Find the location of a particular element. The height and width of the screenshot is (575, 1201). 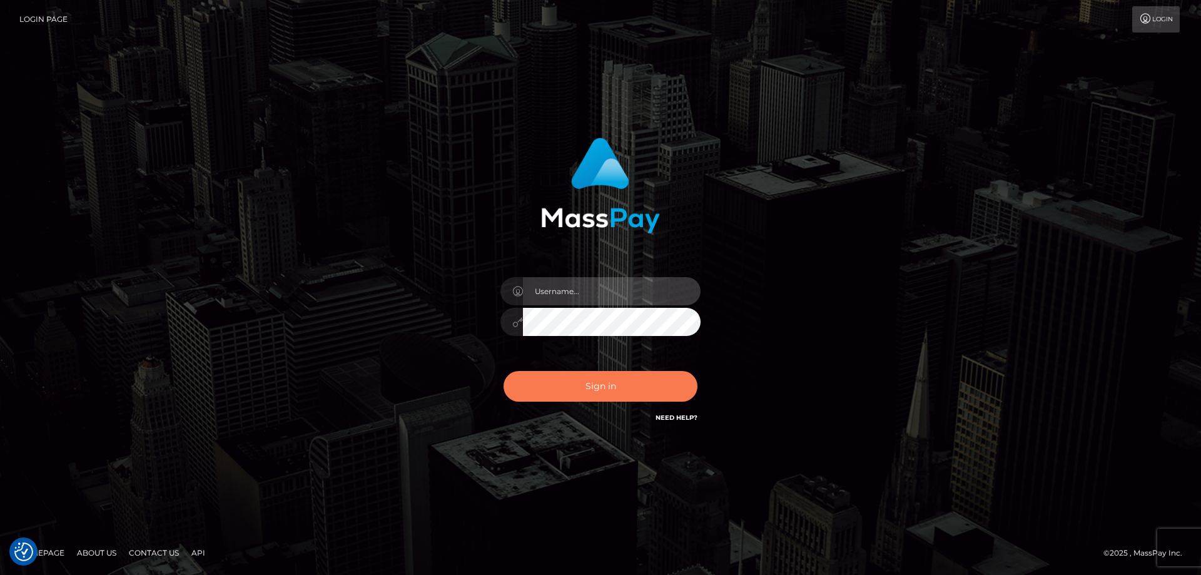

img: MassPay Login is located at coordinates (601, 185).